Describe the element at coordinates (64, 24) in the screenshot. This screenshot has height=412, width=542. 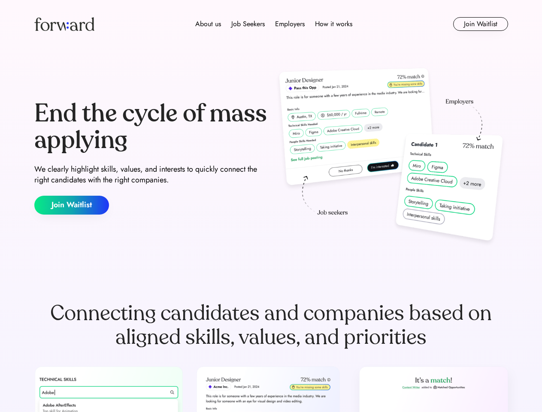
I see `img: Forward logo` at that location.